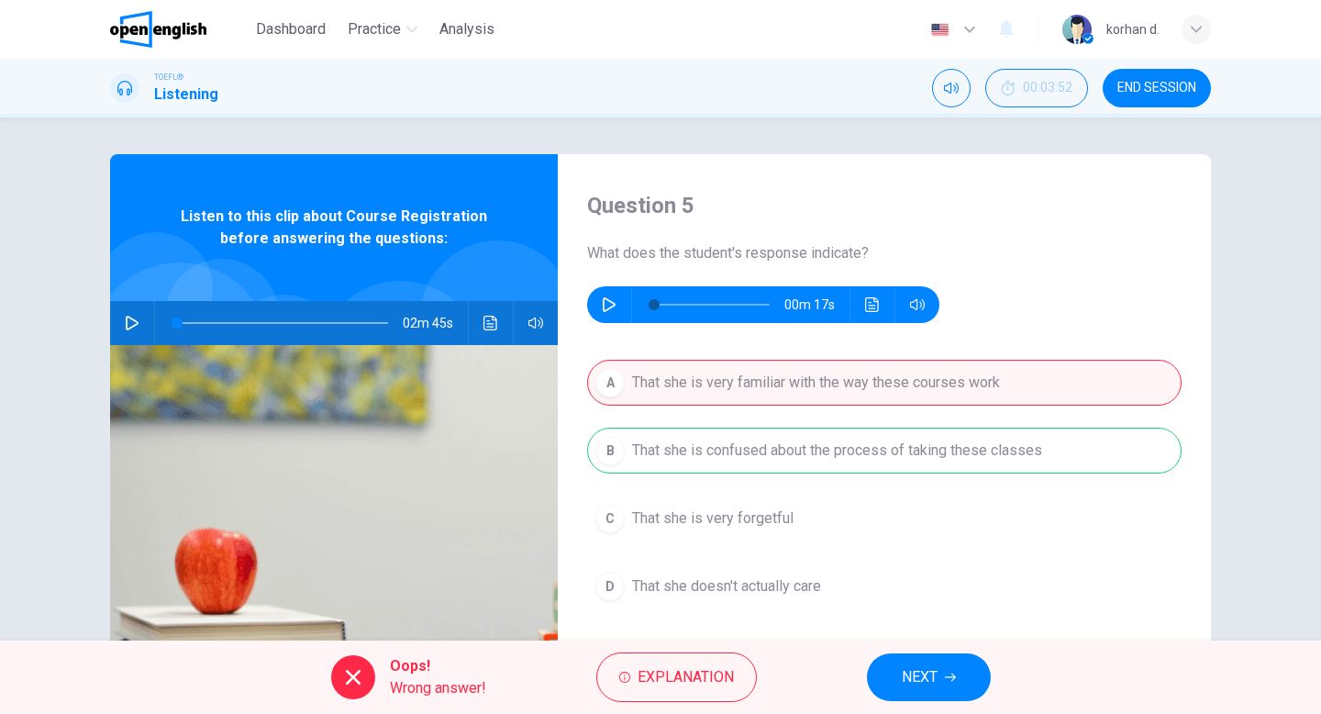  I want to click on span: Oops!, so click(438, 666).